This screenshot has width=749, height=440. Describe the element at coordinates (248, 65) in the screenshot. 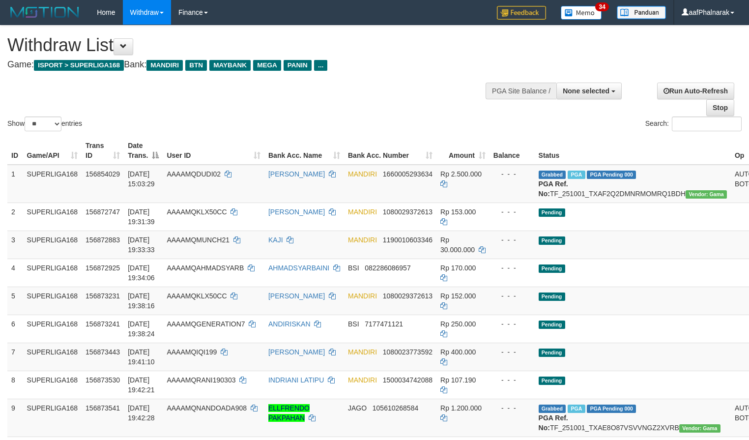

I see `h4: Game: Bank:` at that location.